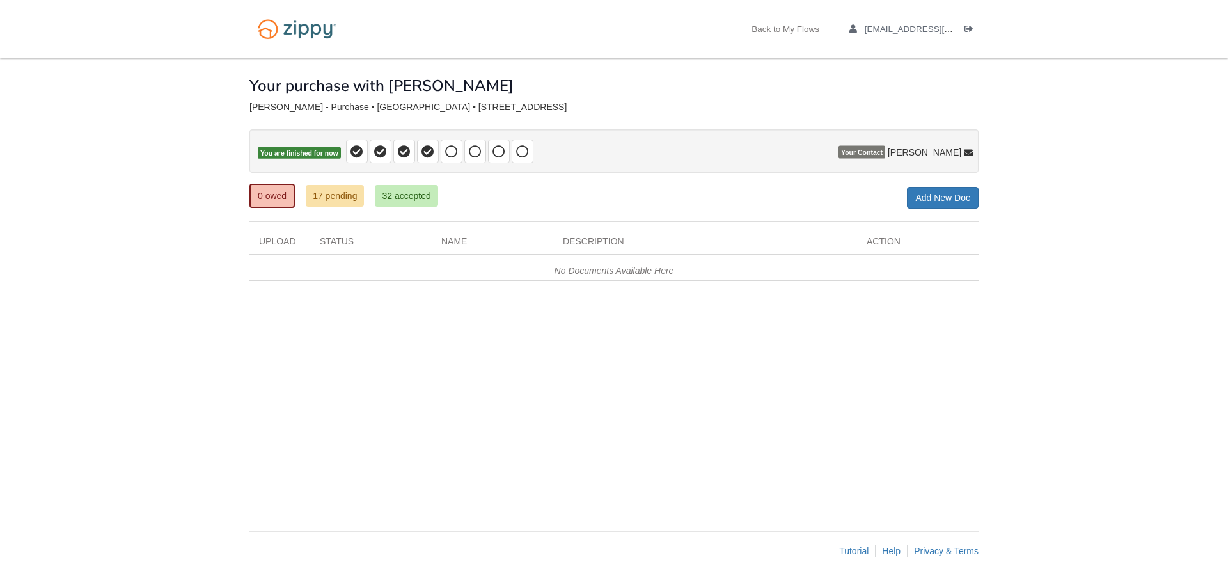 The width and height of the screenshot is (1228, 583). I want to click on a: Add New Doc, so click(943, 198).